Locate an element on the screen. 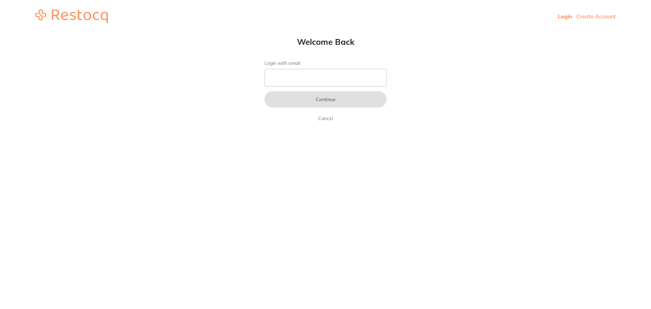 The width and height of the screenshot is (651, 309). a: Cancel is located at coordinates (325, 118).